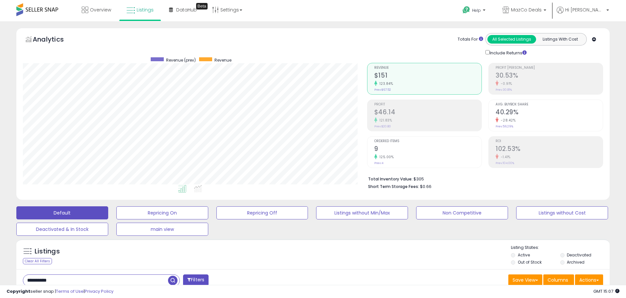 The height and width of the screenshot is (298, 626). Describe the element at coordinates (504, 126) in the screenshot. I see `small: Prev: 56.29%` at that location.